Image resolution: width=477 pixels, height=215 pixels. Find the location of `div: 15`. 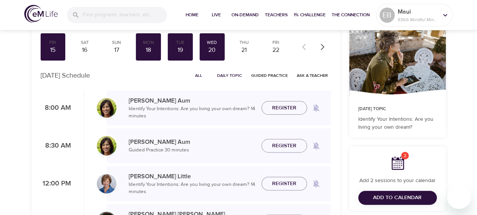

div: 15 is located at coordinates (53, 50).